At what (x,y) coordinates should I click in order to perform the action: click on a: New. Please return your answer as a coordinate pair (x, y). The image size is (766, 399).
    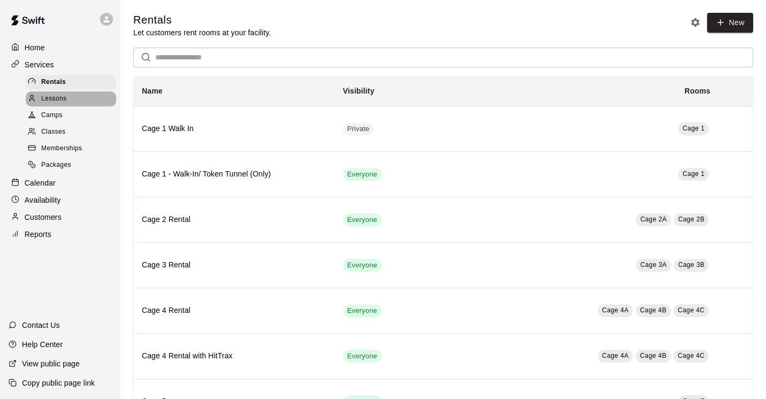
    Looking at the image, I should click on (730, 22).